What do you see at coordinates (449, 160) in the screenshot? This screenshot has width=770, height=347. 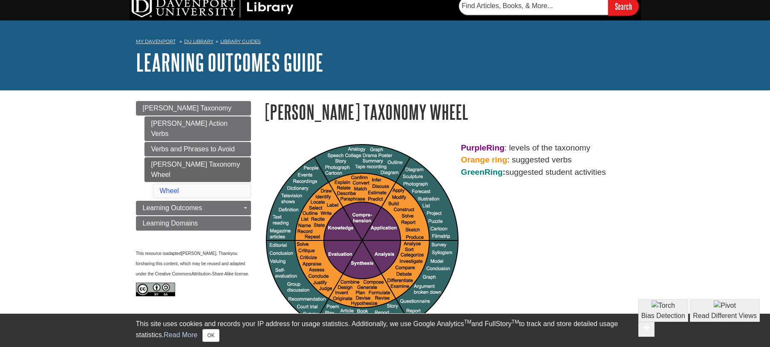 I see `p: : levels of the taxonomy : suggested verbs suggested student activities` at bounding box center [449, 160].